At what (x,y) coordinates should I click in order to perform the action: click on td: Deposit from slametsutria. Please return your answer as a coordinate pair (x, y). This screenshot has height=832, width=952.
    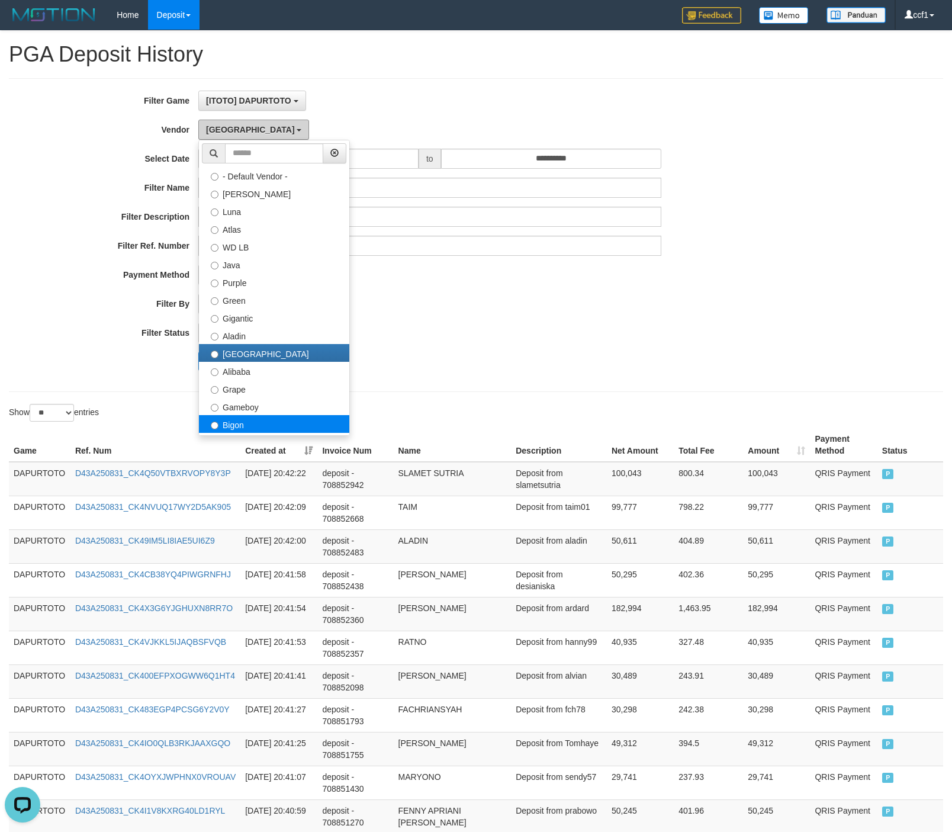
    Looking at the image, I should click on (559, 479).